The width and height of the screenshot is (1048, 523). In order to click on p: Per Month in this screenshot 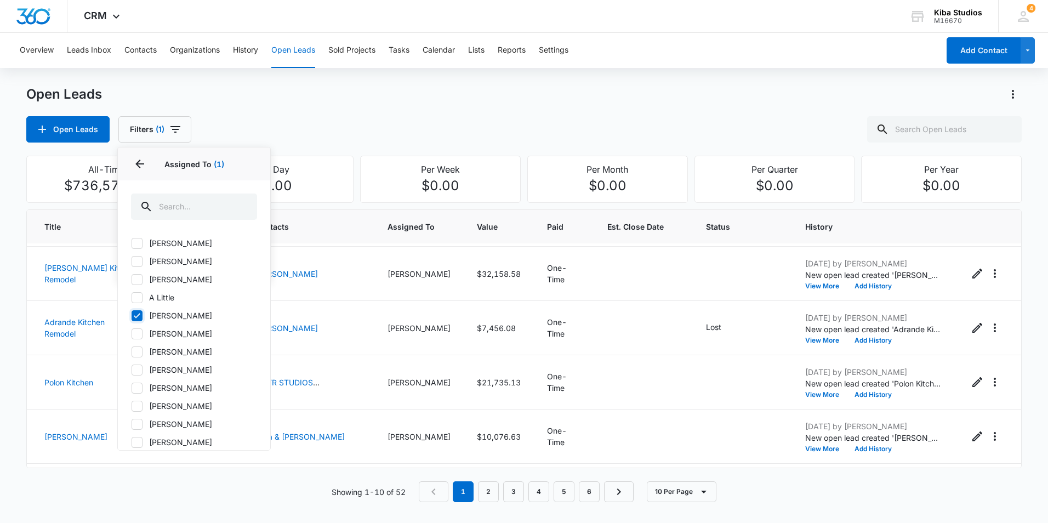, I will do `click(607, 169)`.